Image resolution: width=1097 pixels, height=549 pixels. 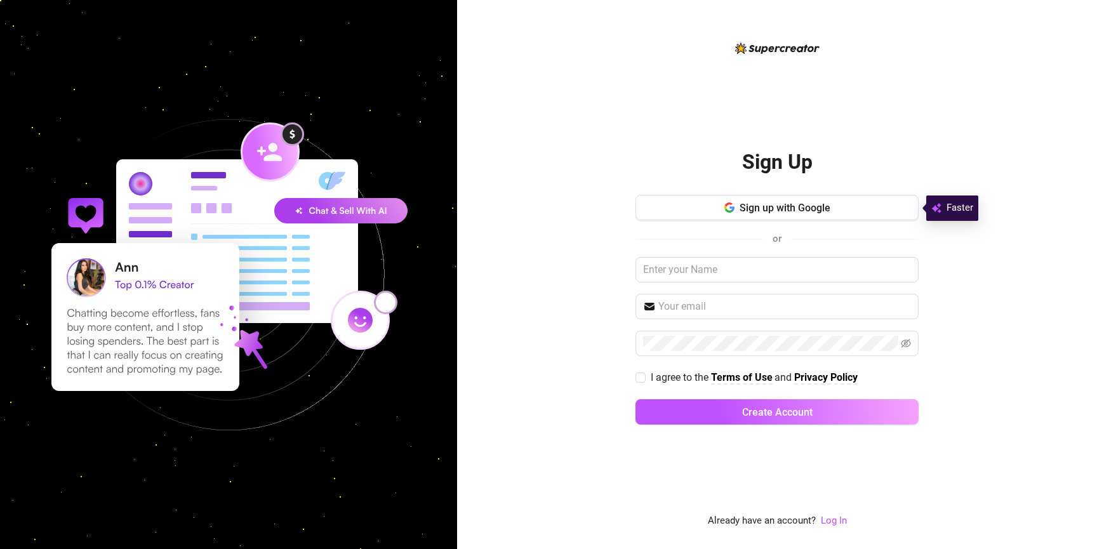 What do you see at coordinates (777, 412) in the screenshot?
I see `button: Create Account` at bounding box center [777, 412].